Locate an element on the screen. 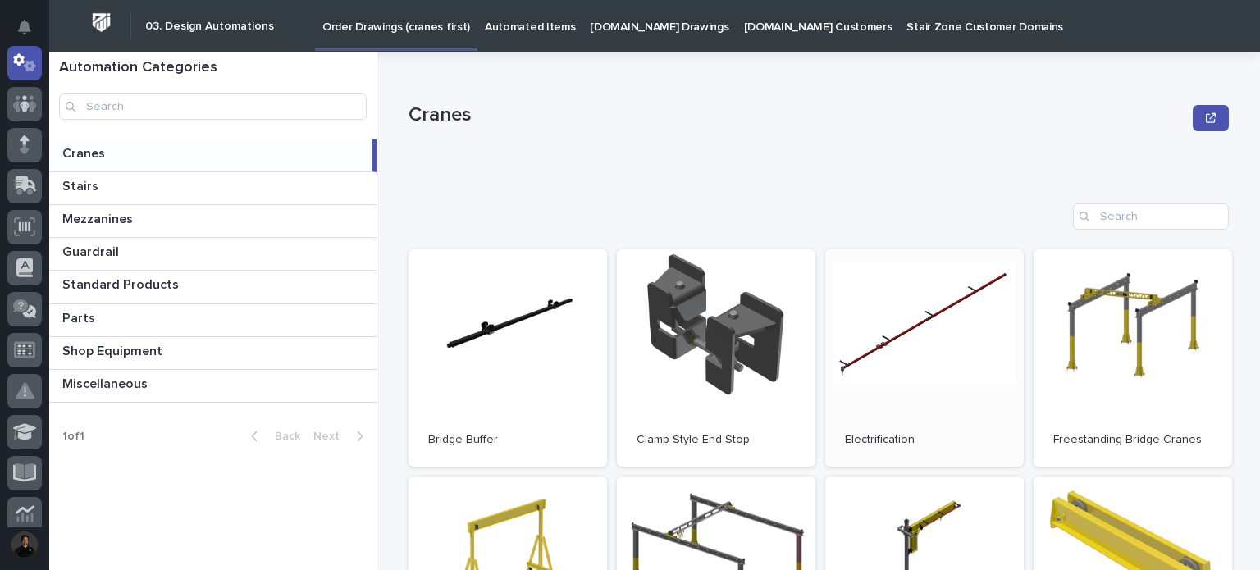 This screenshot has height=570, width=1260. a: StairsStairs is located at coordinates (212, 189).